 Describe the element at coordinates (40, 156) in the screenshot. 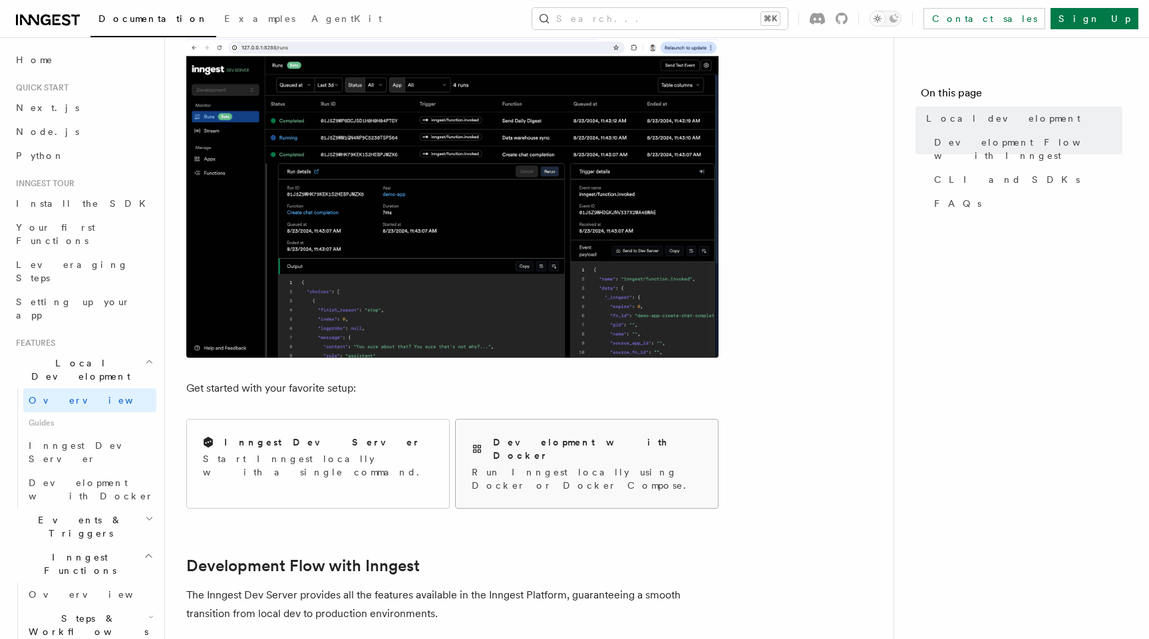

I see `span: Python` at that location.